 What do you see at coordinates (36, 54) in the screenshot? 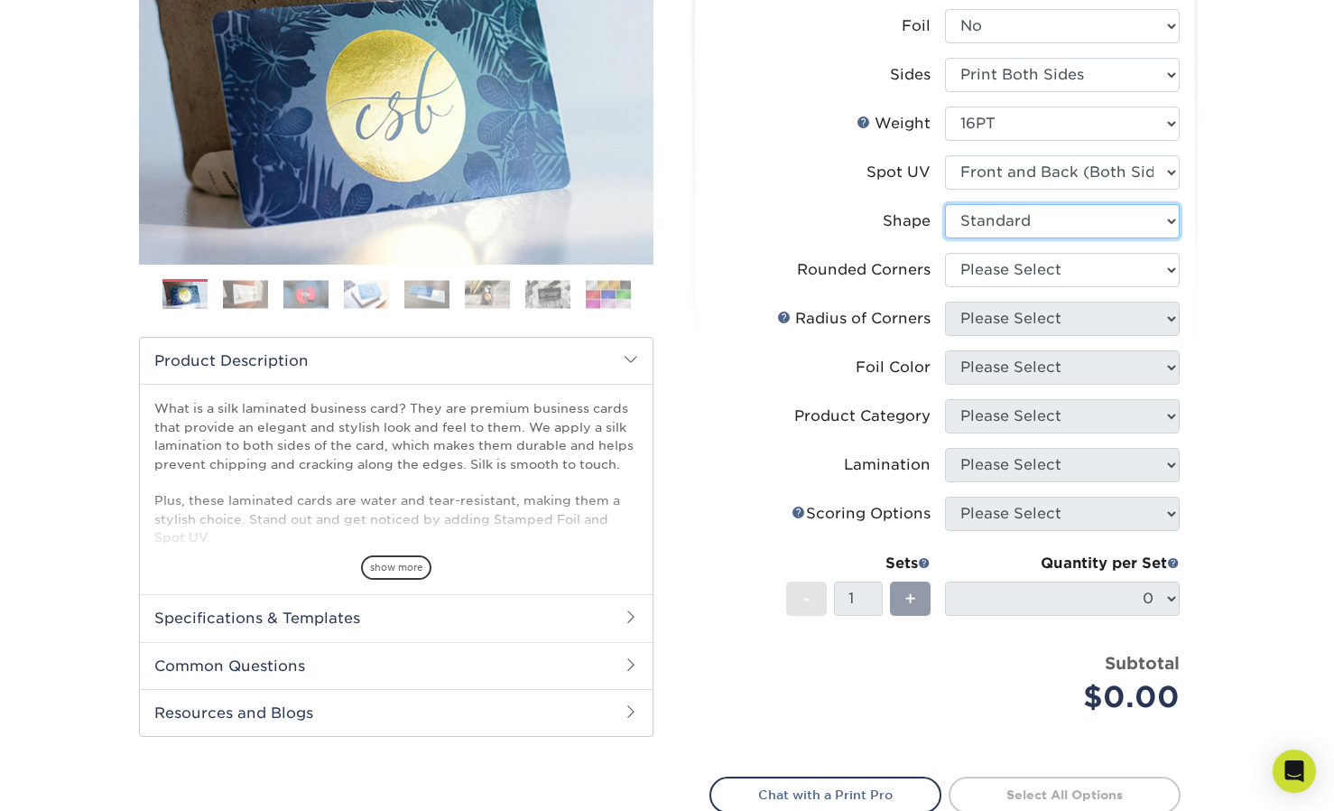
I see `img: website_grey.svg` at bounding box center [36, 54].